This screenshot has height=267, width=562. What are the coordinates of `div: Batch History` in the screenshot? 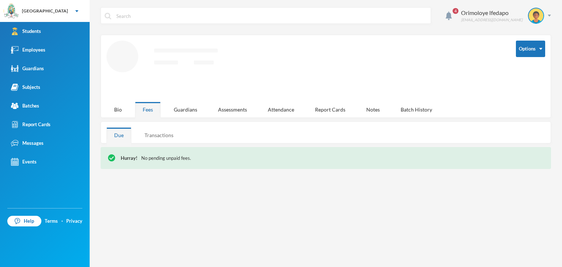 It's located at (416, 109).